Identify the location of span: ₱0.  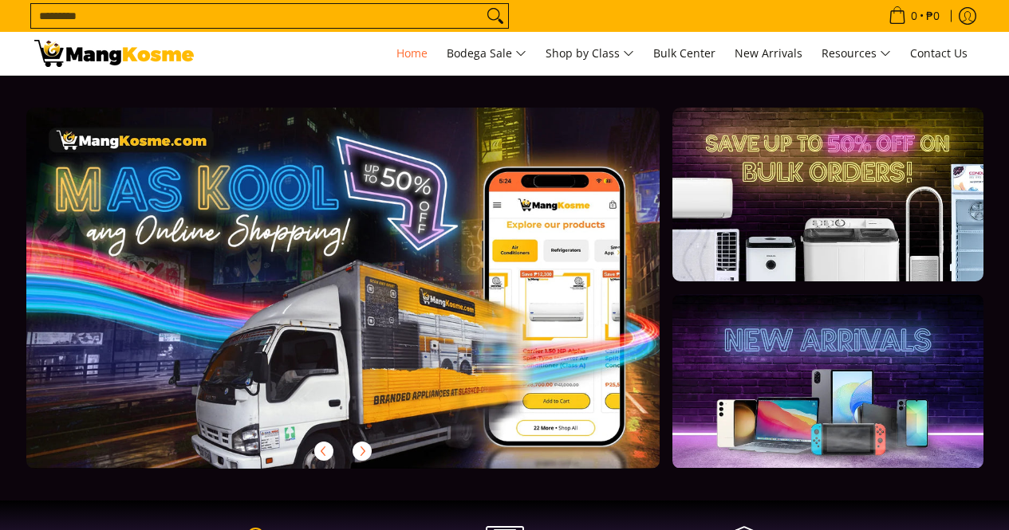
(932, 16).